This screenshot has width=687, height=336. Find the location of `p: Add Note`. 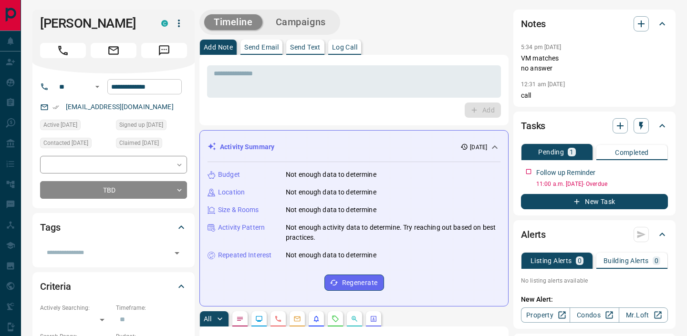

p: Add Note is located at coordinates (218, 47).